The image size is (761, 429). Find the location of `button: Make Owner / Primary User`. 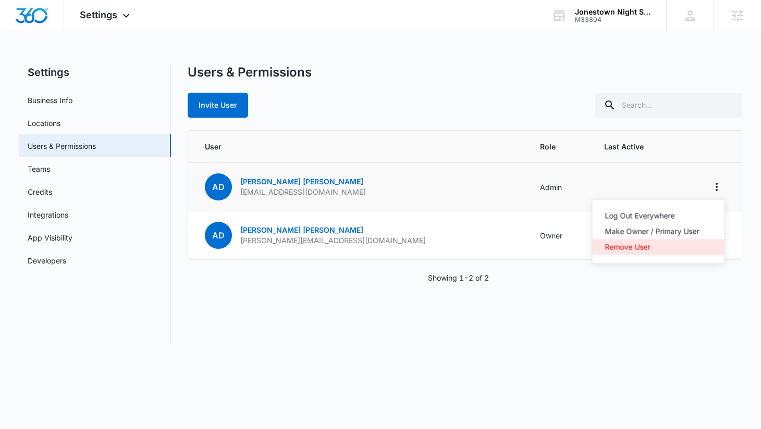

button: Make Owner / Primary User is located at coordinates (658, 232).